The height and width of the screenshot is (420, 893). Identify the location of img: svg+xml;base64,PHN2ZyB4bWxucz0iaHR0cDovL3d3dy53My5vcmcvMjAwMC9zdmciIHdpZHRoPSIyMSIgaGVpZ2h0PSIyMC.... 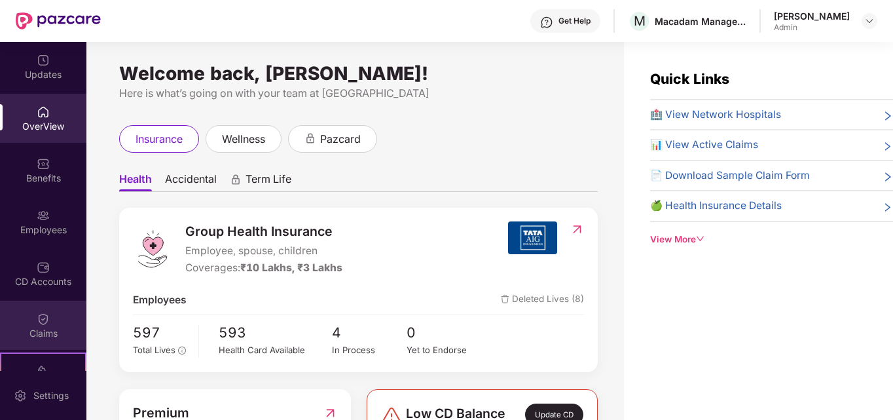
(43, 371).